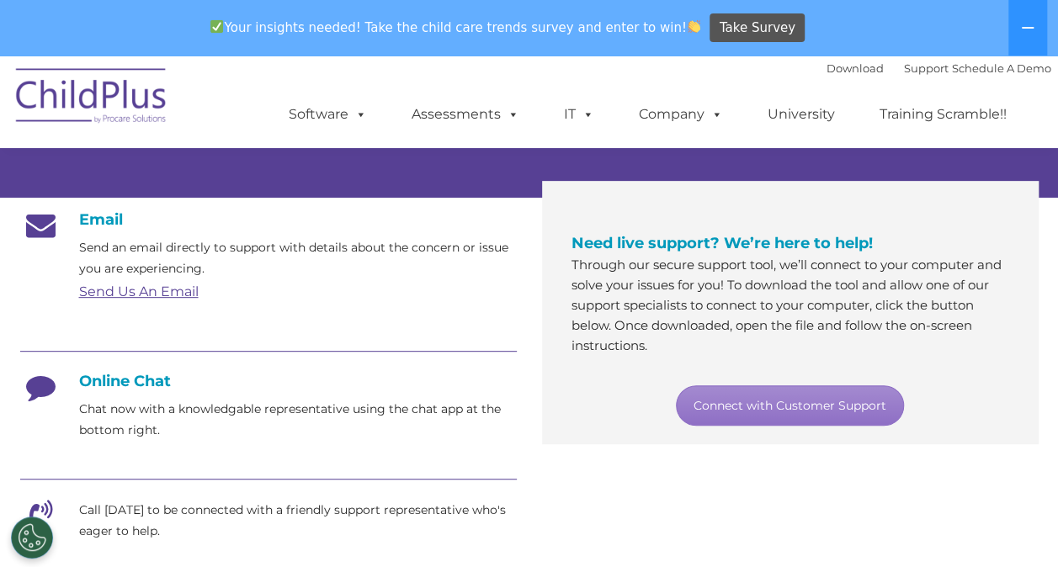 The width and height of the screenshot is (1058, 567). I want to click on img: ChildPlus by Procare Solutions, so click(92, 98).